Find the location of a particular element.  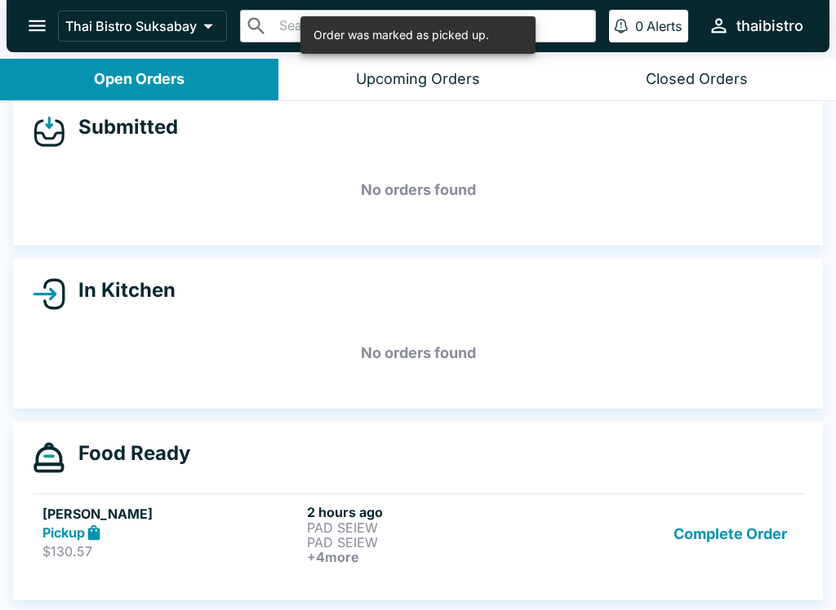

h6: 2 hours ago is located at coordinates (436, 513).